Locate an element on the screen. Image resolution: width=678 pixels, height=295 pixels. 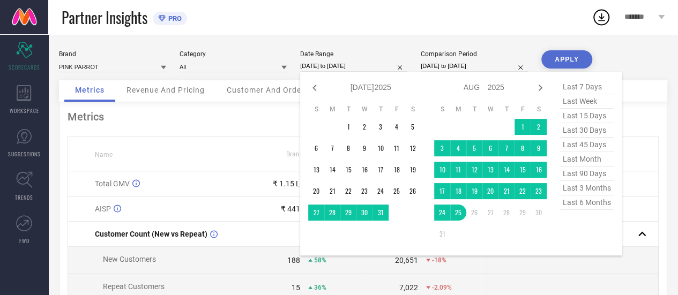
td: Tue Jul 01 2025 is located at coordinates (348, 127).